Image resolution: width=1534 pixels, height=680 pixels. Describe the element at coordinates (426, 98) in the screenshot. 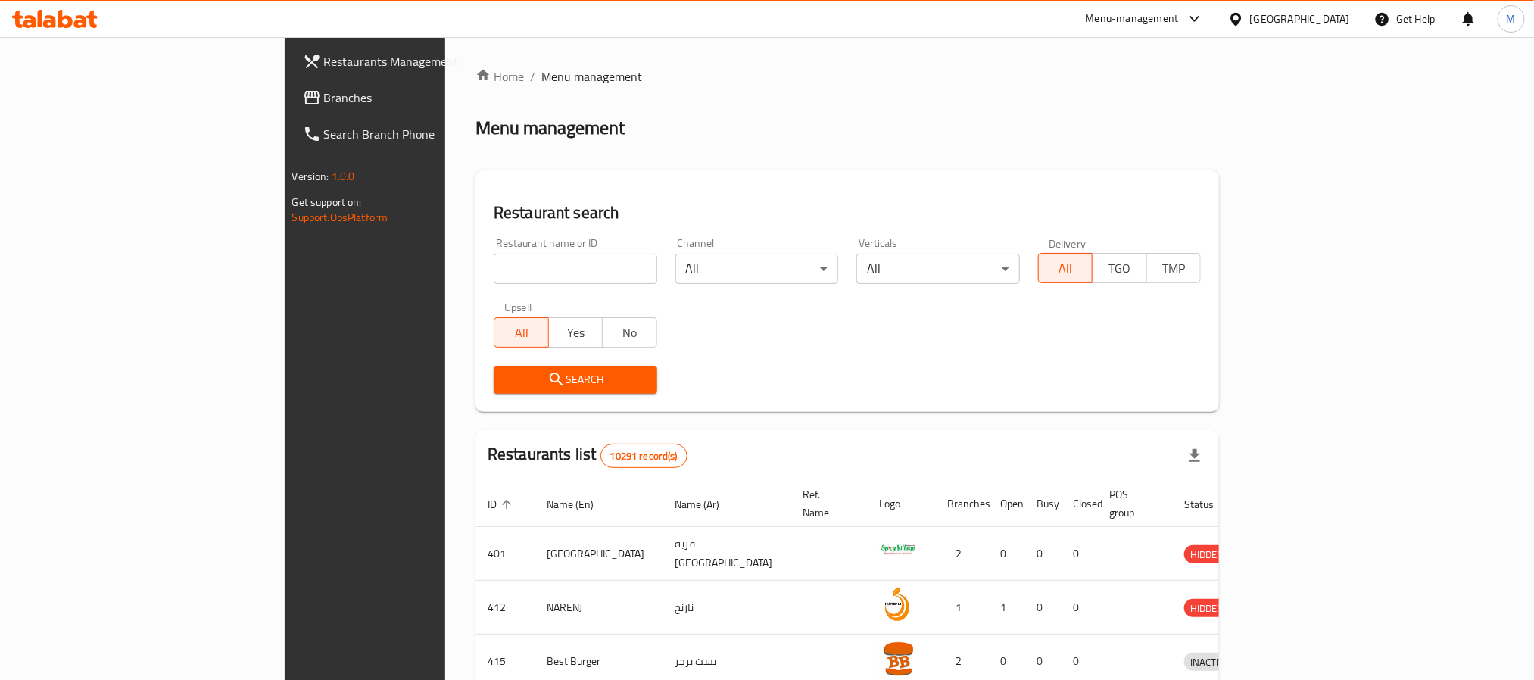

I see `span: Branches` at that location.